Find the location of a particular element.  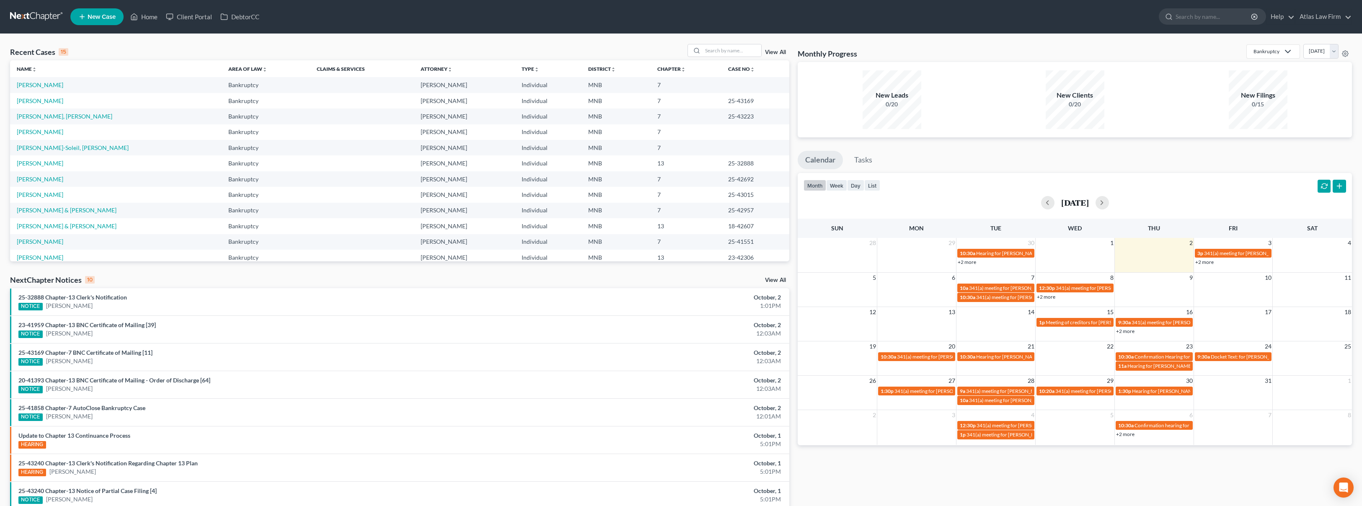

a: View All is located at coordinates (775, 280).